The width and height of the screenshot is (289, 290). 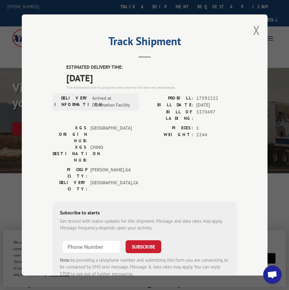 What do you see at coordinates (145, 267) in the screenshot?
I see `div: by providing a telephone number and submitting this form you are consenting to be contacted by SM...` at bounding box center [145, 267].